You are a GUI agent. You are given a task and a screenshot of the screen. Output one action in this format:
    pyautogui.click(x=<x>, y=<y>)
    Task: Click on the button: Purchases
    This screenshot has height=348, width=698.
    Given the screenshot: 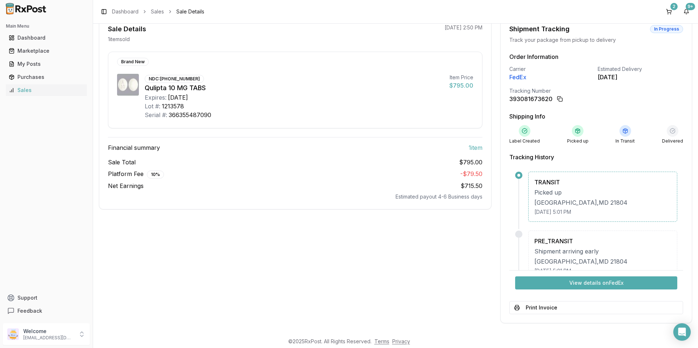 What is the action you would take?
    pyautogui.click(x=46, y=77)
    